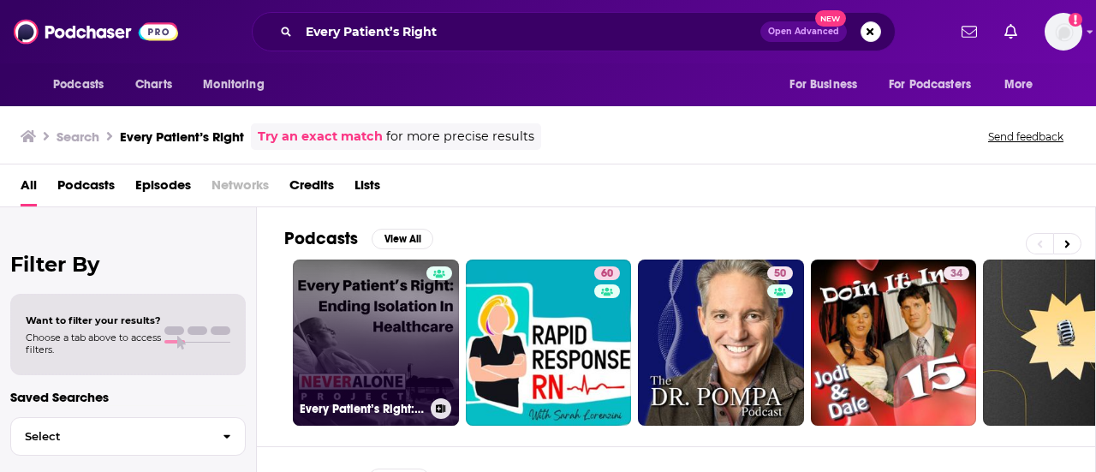 Image resolution: width=1096 pixels, height=472 pixels. What do you see at coordinates (163, 188) in the screenshot?
I see `span: Episodes` at bounding box center [163, 188].